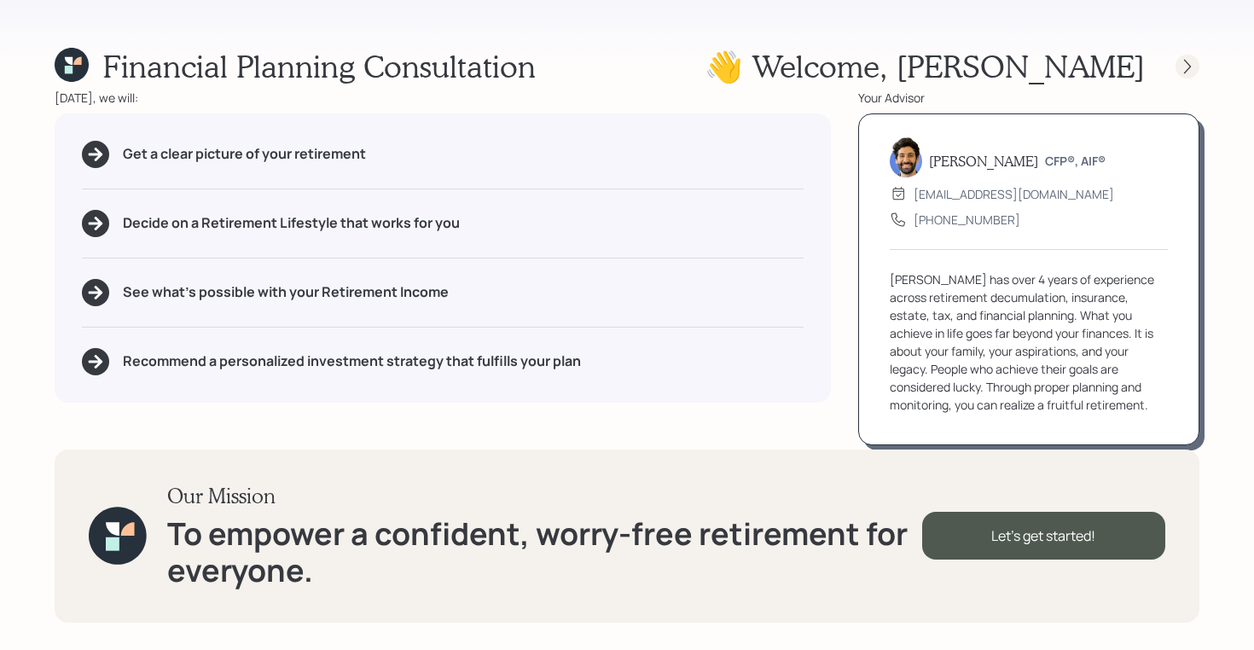  I want to click on h5: Decide on a Retirement Lifestyle that works for you, so click(291, 223).